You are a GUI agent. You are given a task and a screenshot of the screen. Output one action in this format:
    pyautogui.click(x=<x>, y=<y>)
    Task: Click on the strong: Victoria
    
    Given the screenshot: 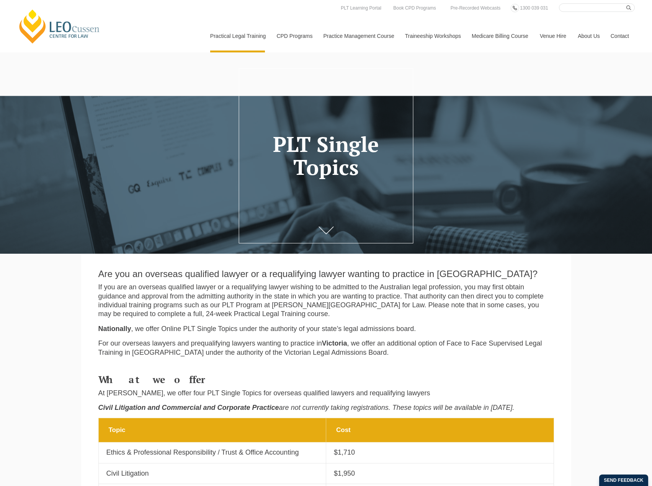 What is the action you would take?
    pyautogui.click(x=335, y=343)
    